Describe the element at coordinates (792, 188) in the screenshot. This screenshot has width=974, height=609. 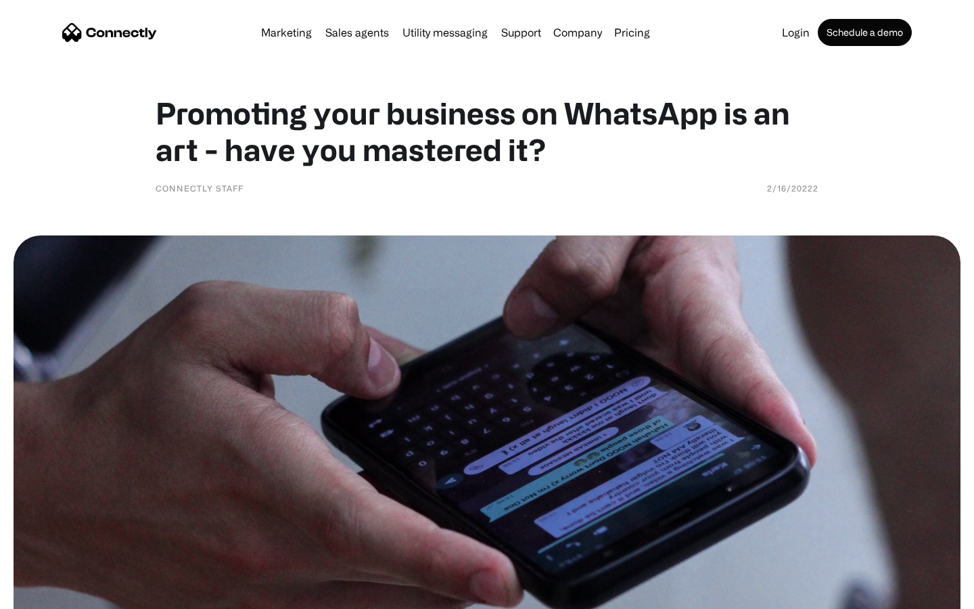
I see `div: 2/16/20222` at that location.